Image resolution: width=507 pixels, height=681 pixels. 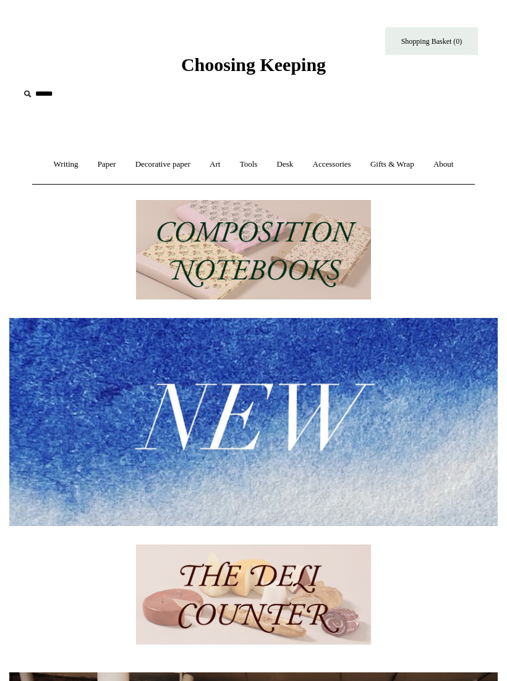 What do you see at coordinates (285, 164) in the screenshot?
I see `a: Desk` at bounding box center [285, 164].